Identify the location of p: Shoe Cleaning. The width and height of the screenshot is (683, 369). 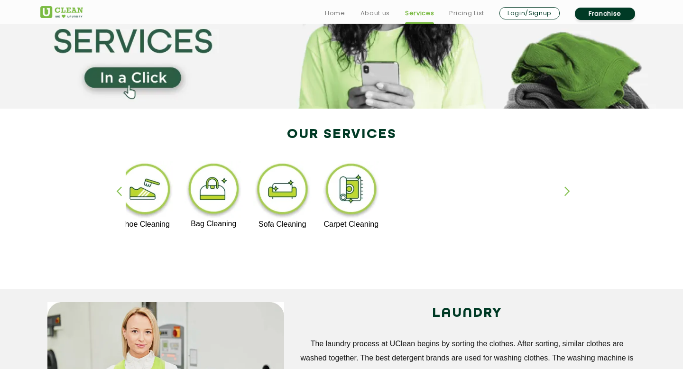
(145, 224).